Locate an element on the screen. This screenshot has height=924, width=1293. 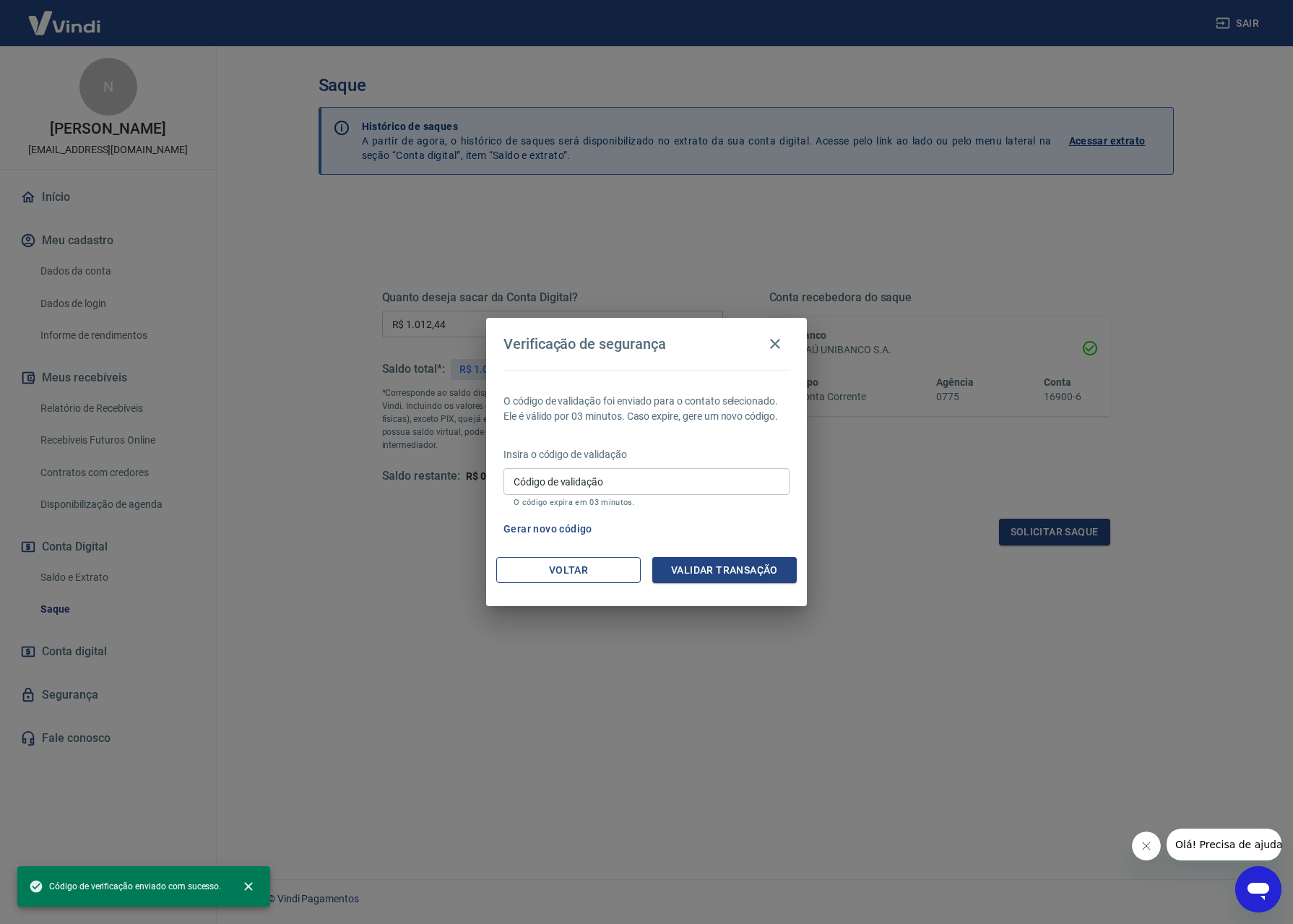
p: Insira o código de validação is located at coordinates (646, 454).